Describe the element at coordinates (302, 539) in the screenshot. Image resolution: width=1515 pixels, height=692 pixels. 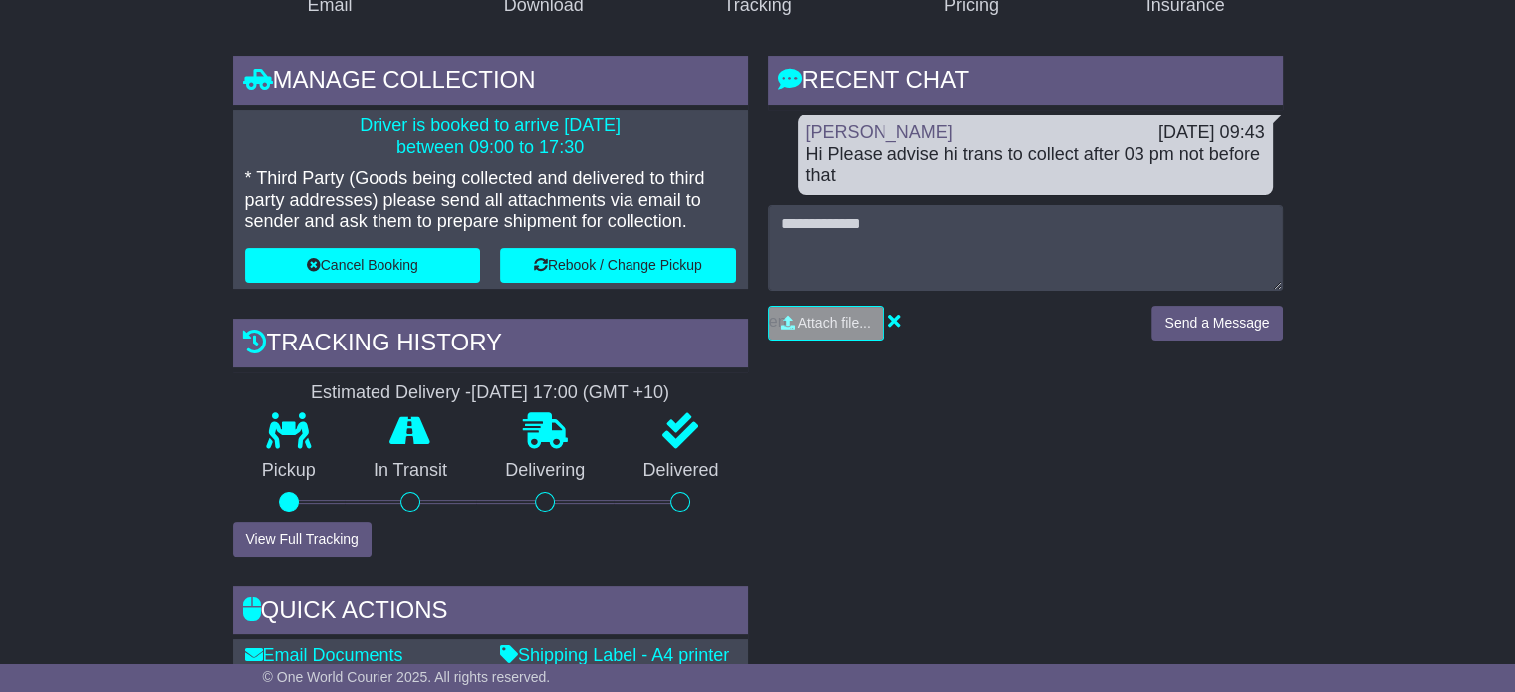
I see `button: View Full Tracking` at that location.